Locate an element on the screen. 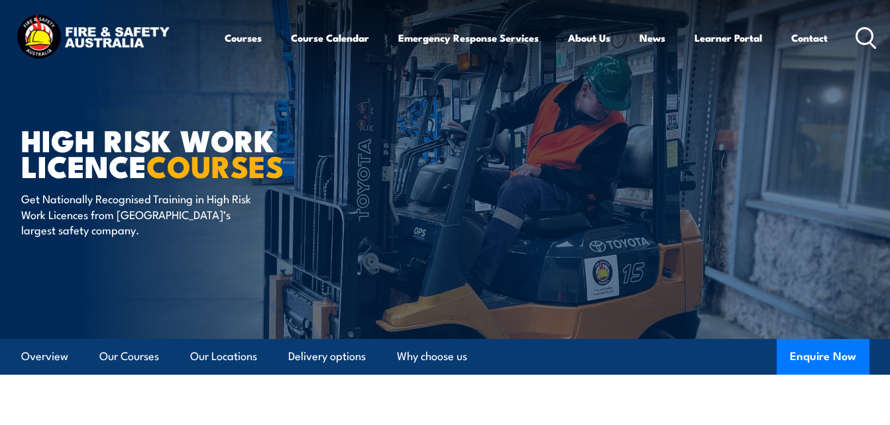 The height and width of the screenshot is (425, 890). a: Course Calendar is located at coordinates (330, 38).